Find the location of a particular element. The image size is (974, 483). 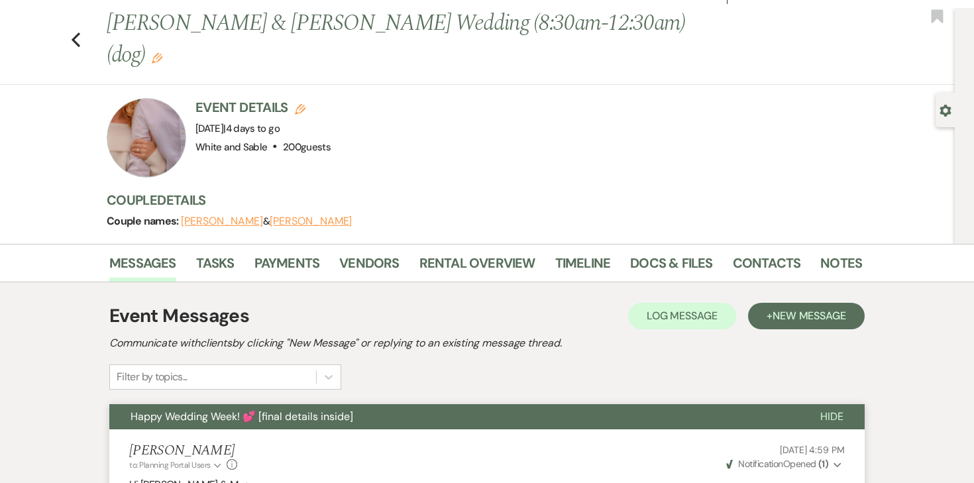

div: Filter by topics... is located at coordinates (152, 377).